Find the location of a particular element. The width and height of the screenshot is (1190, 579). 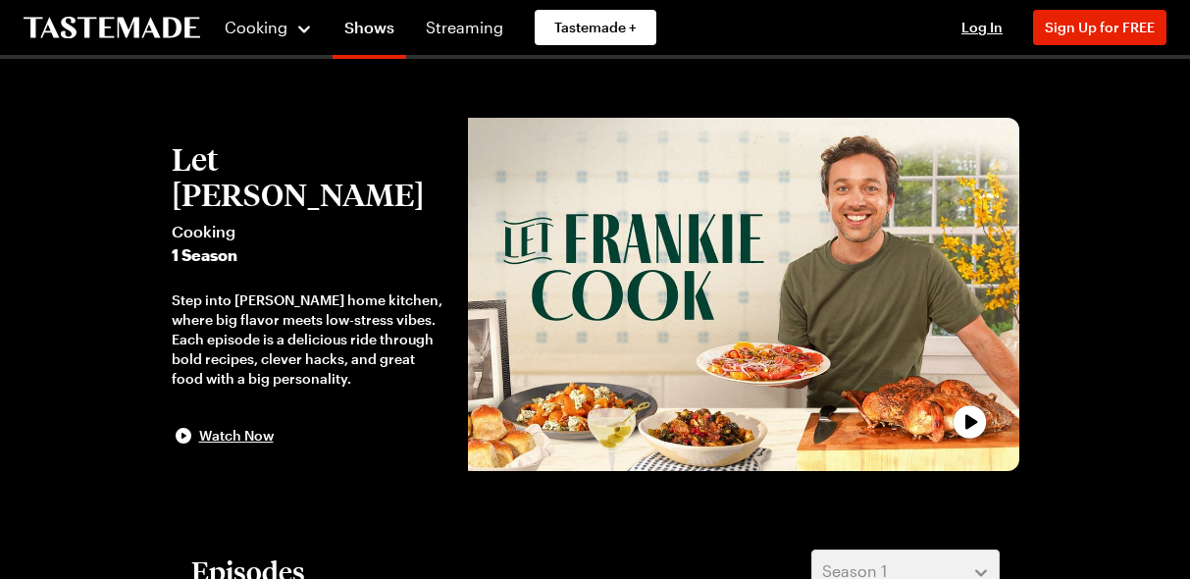

button: Cooking is located at coordinates (268, 27).